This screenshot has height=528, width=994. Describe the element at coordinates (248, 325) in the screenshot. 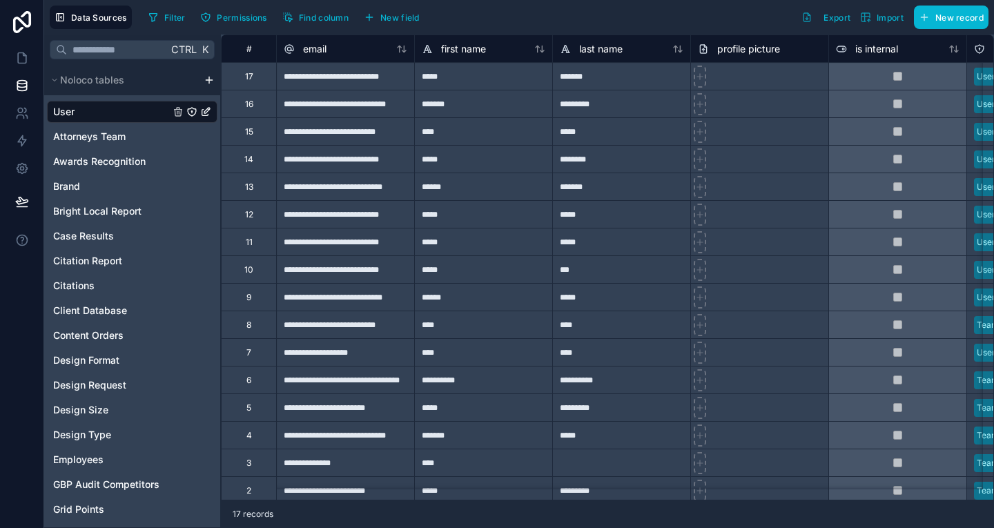

I see `div: 8` at that location.